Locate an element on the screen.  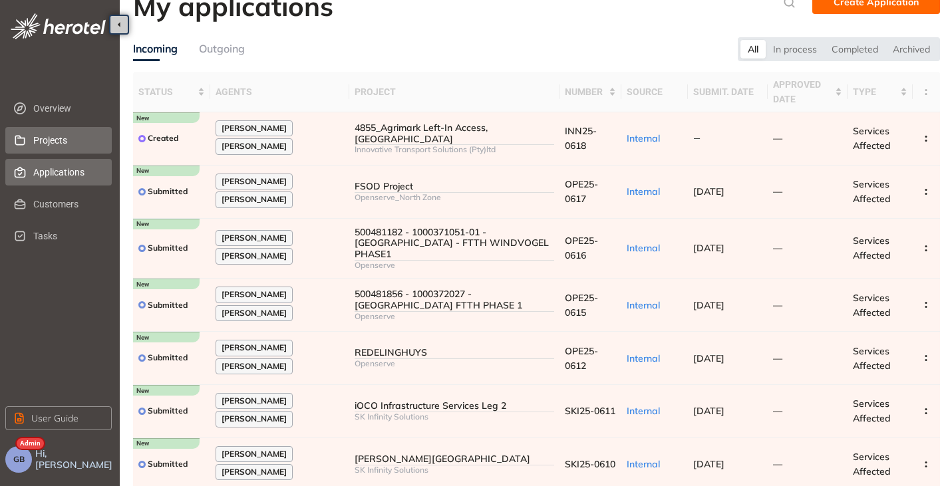
div: Innovative Transport Solutions (Pty)ltd is located at coordinates (454, 150).